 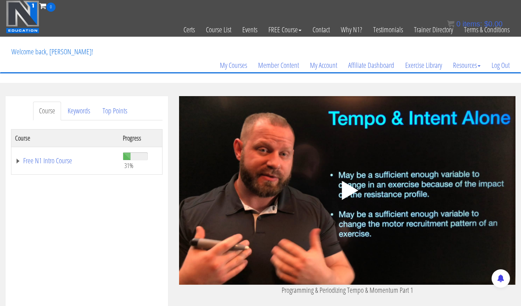 What do you see at coordinates (321, 30) in the screenshot?
I see `a: Contact` at bounding box center [321, 30].